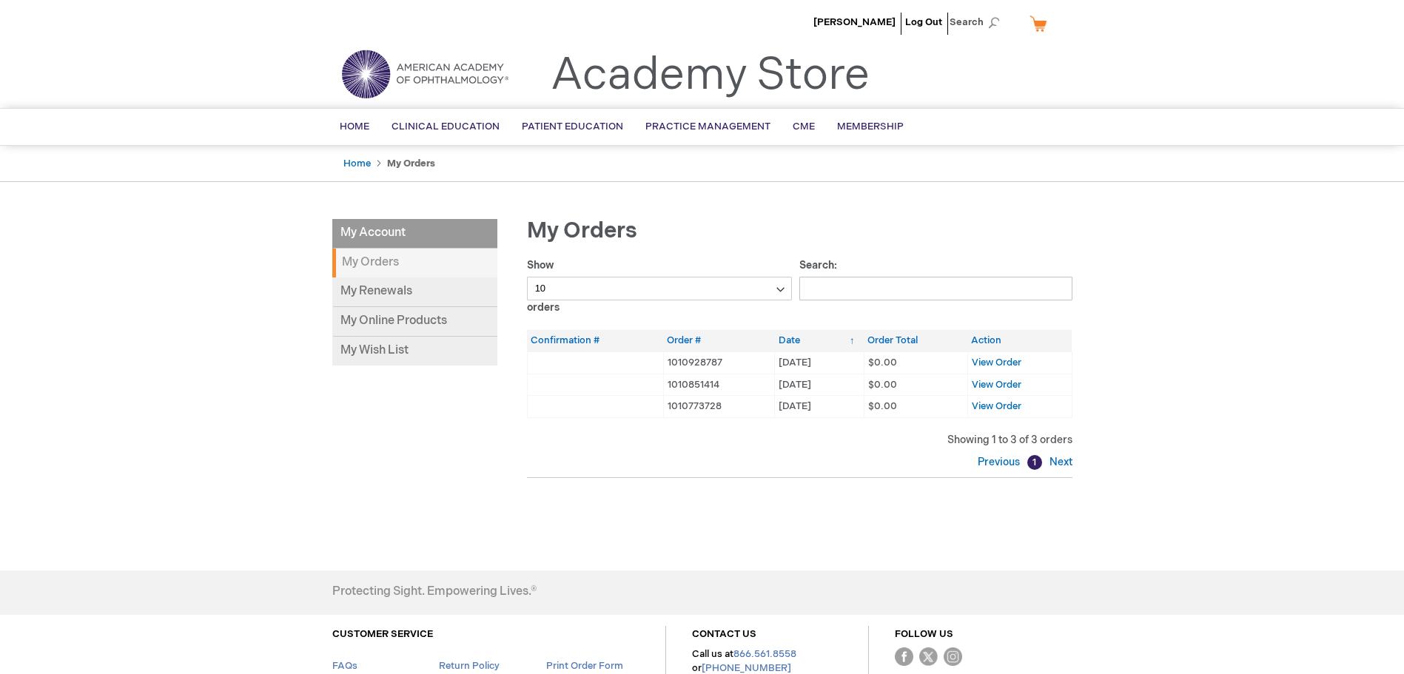 Image resolution: width=1404 pixels, height=674 pixels. What do you see at coordinates (719, 340) in the screenshot?
I see `th: Order #: activate to sort column ascending` at bounding box center [719, 340].